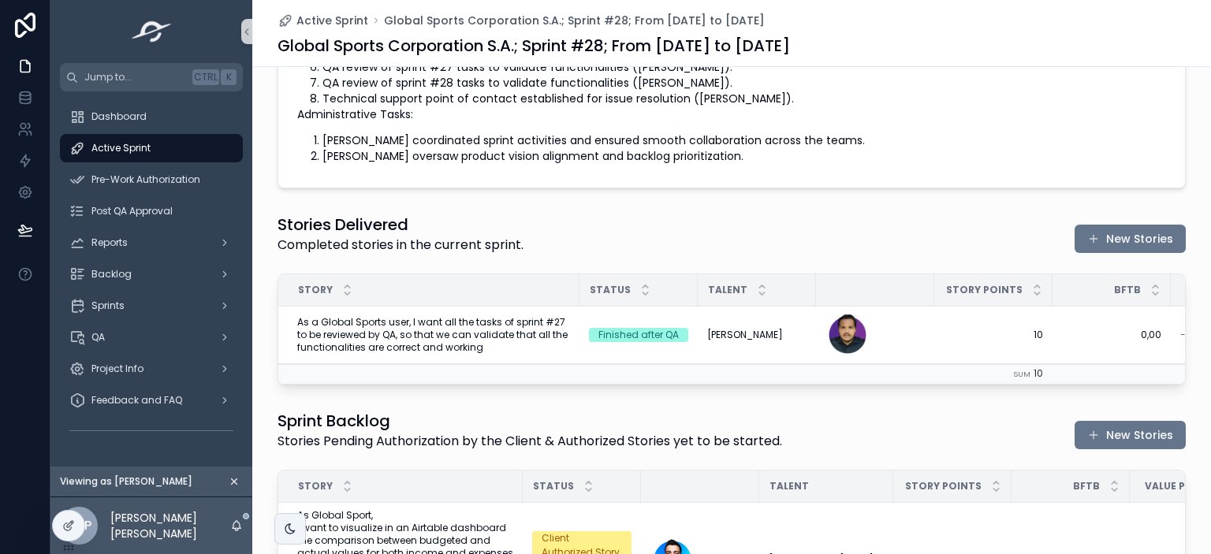  Describe the element at coordinates (151, 369) in the screenshot. I see `a: Project Info` at that location.